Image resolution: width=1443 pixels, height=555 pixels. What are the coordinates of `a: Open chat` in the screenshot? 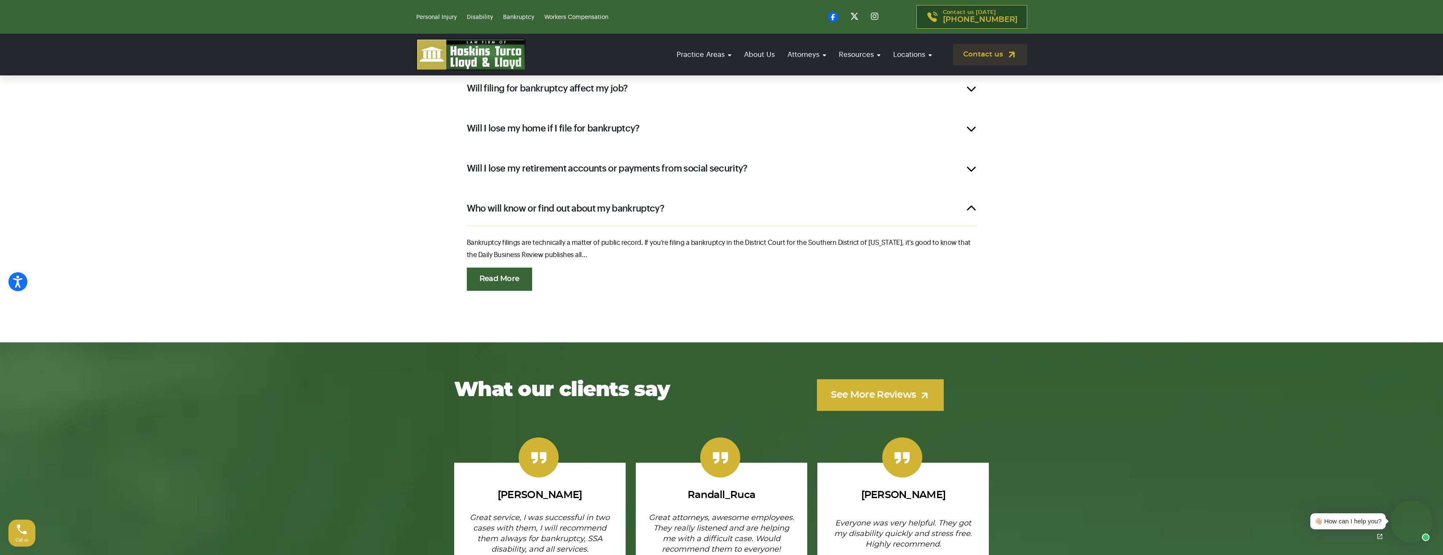 It's located at (1380, 537).